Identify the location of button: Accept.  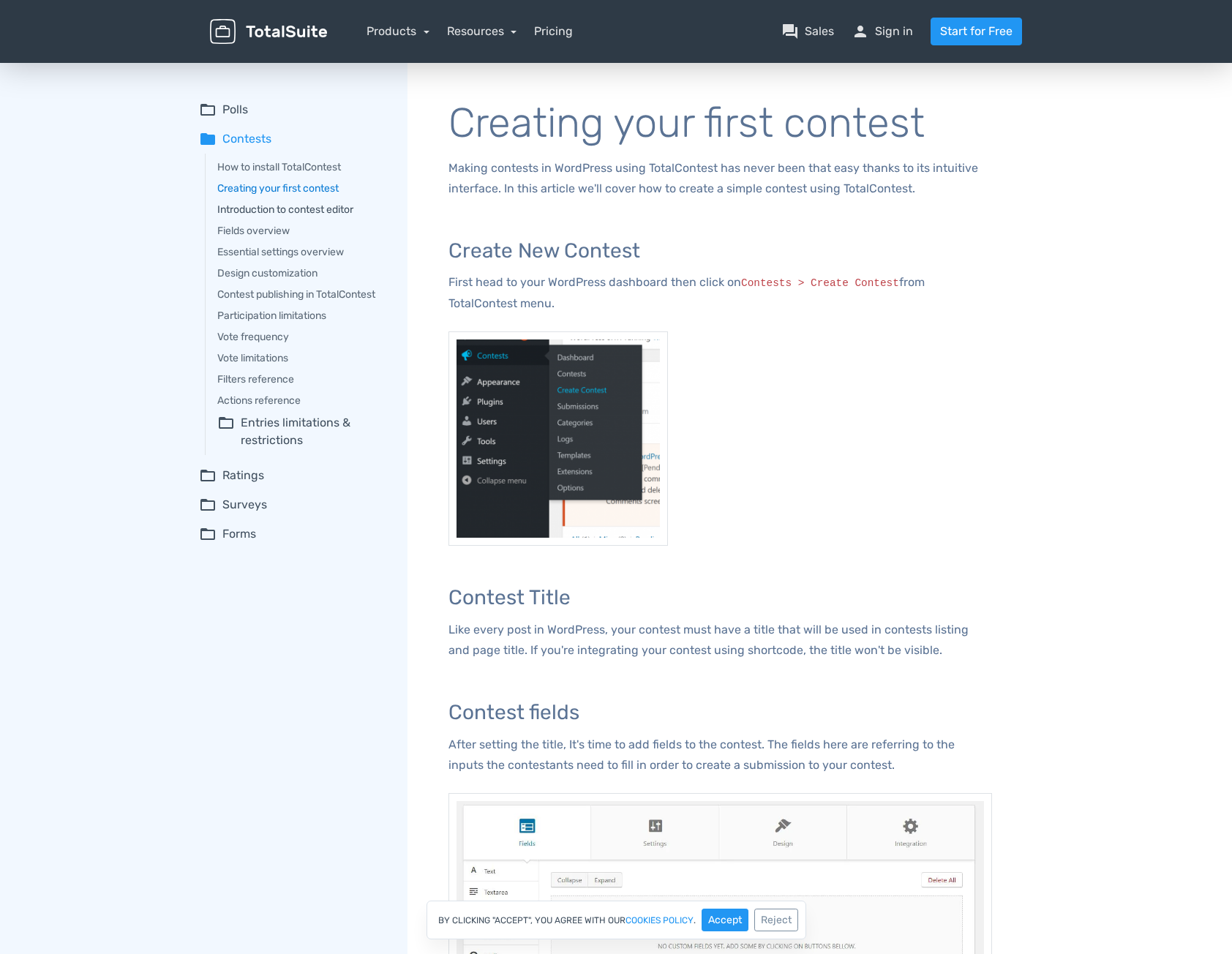
(725, 919).